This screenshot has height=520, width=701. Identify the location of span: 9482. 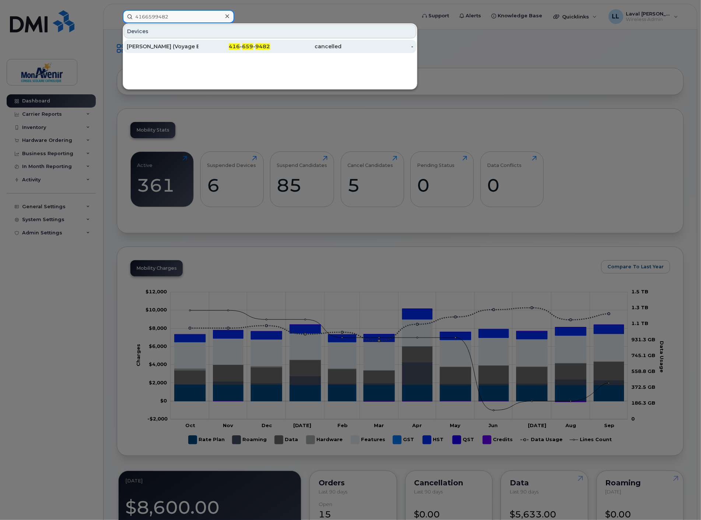
(263, 46).